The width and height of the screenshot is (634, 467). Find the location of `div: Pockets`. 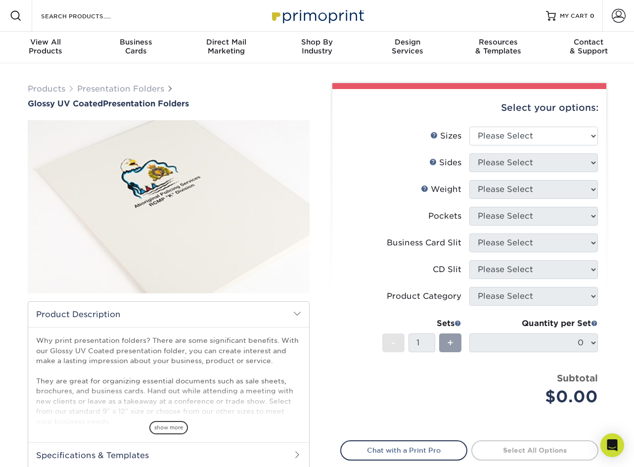

div: Pockets is located at coordinates (445, 216).